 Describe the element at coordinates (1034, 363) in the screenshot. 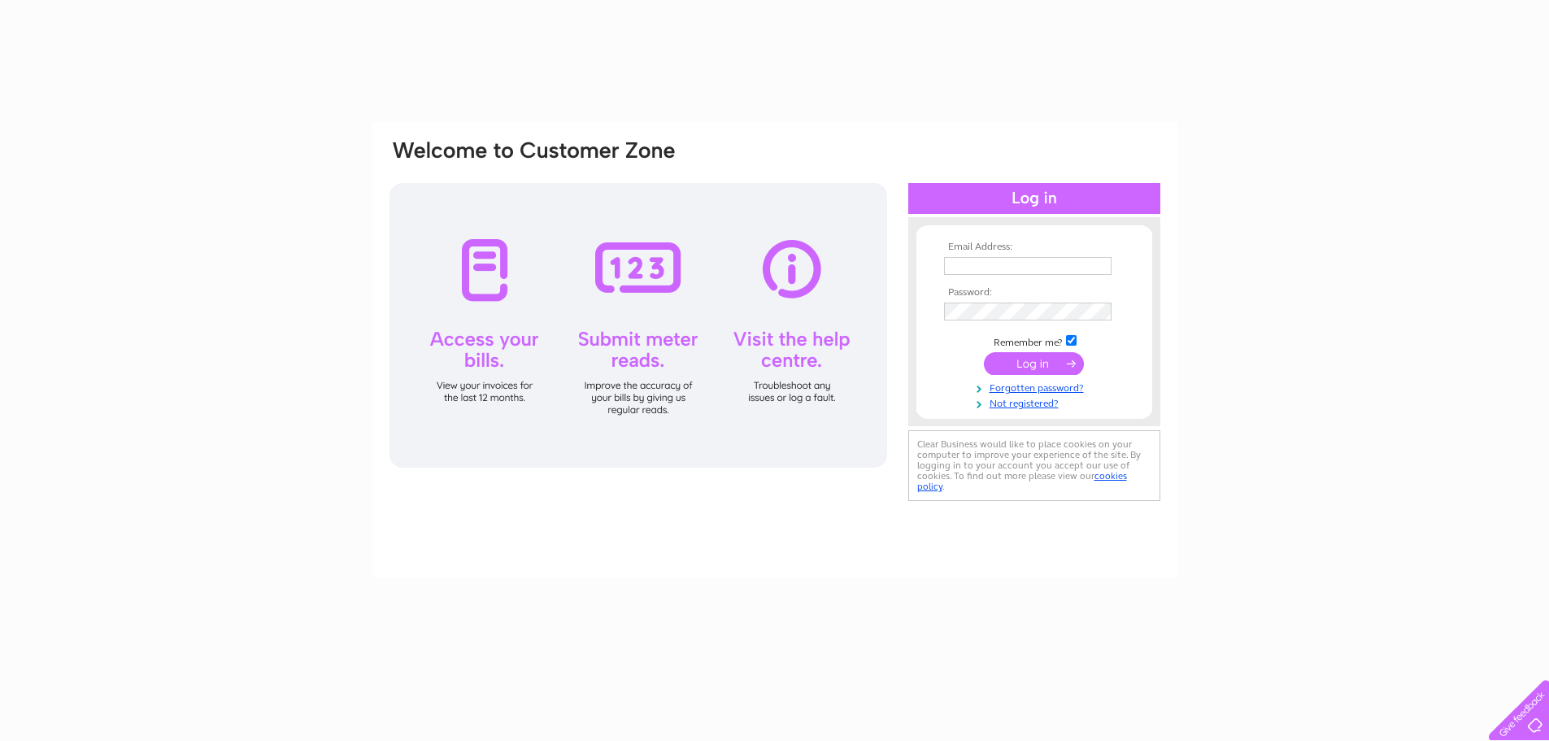

I see `input: Submit` at that location.